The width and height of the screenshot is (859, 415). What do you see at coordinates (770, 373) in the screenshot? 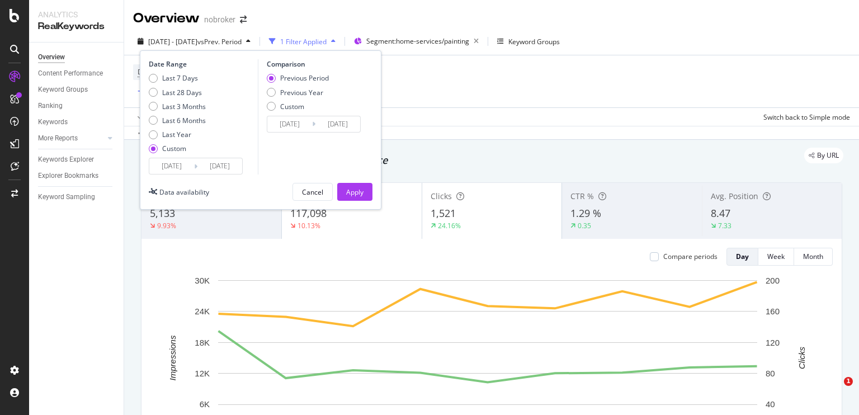
I see `text: 80` at bounding box center [770, 373].